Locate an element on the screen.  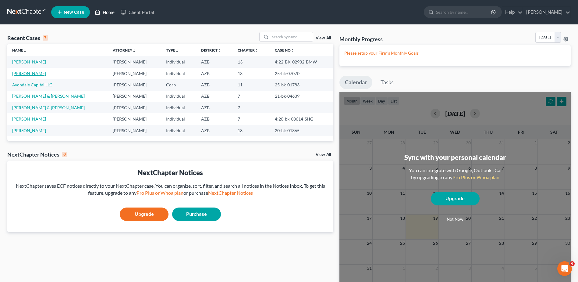
a: Attorneyunfold_more is located at coordinates (124, 50).